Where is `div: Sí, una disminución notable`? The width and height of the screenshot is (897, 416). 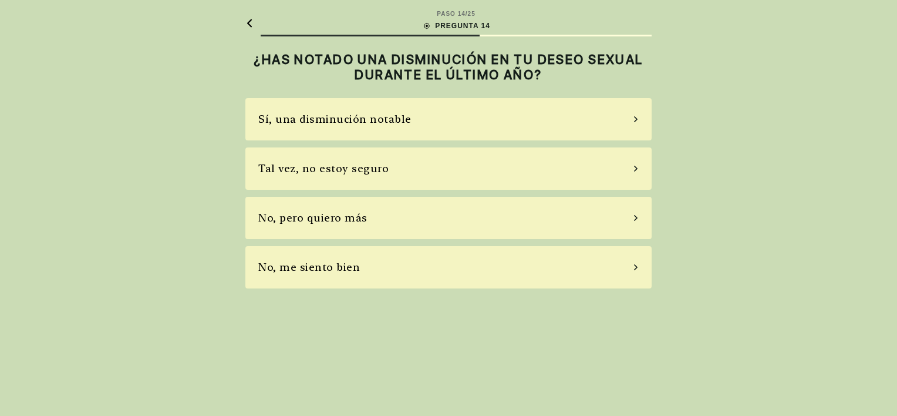 div: Sí, una disminución notable is located at coordinates (335, 119).